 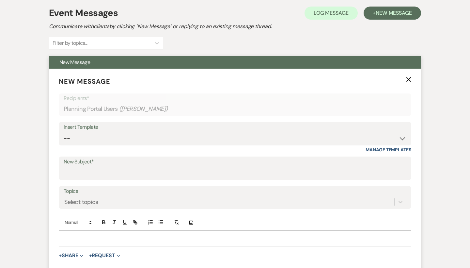 What do you see at coordinates (81, 202) in the screenshot?
I see `div: Select topics` at bounding box center [81, 202].